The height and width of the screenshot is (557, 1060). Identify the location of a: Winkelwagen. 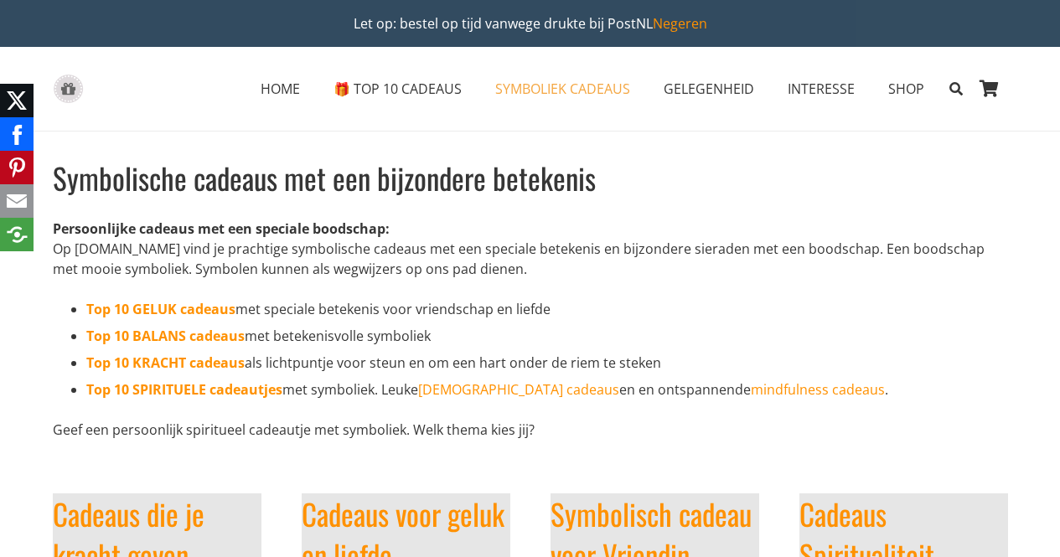
(990, 89).